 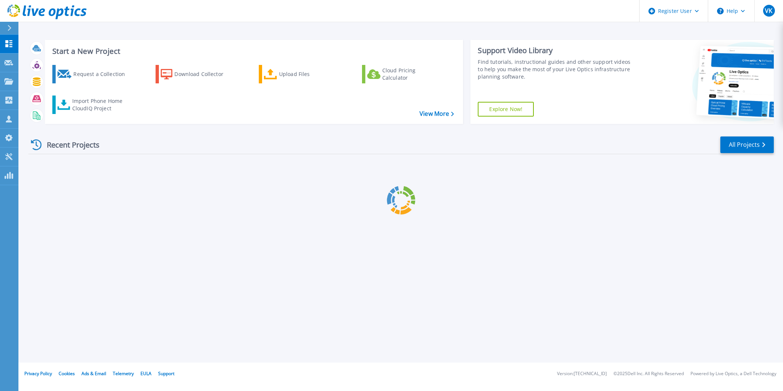 I want to click on li: © 2025 Dell Inc. All Rights Reserved, so click(x=649, y=374).